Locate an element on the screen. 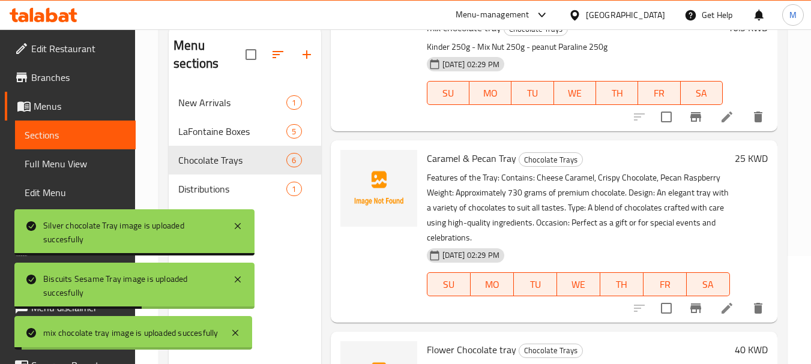 The image size is (811, 364). span: Select all sections is located at coordinates (251, 55).